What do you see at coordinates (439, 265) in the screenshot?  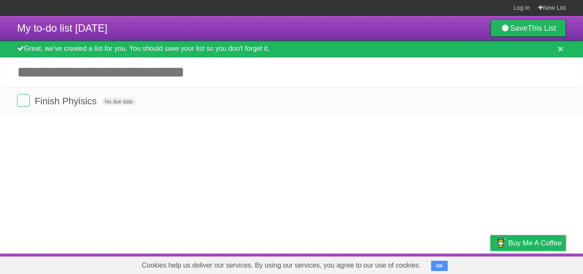 I see `button: OK` at bounding box center [439, 265].